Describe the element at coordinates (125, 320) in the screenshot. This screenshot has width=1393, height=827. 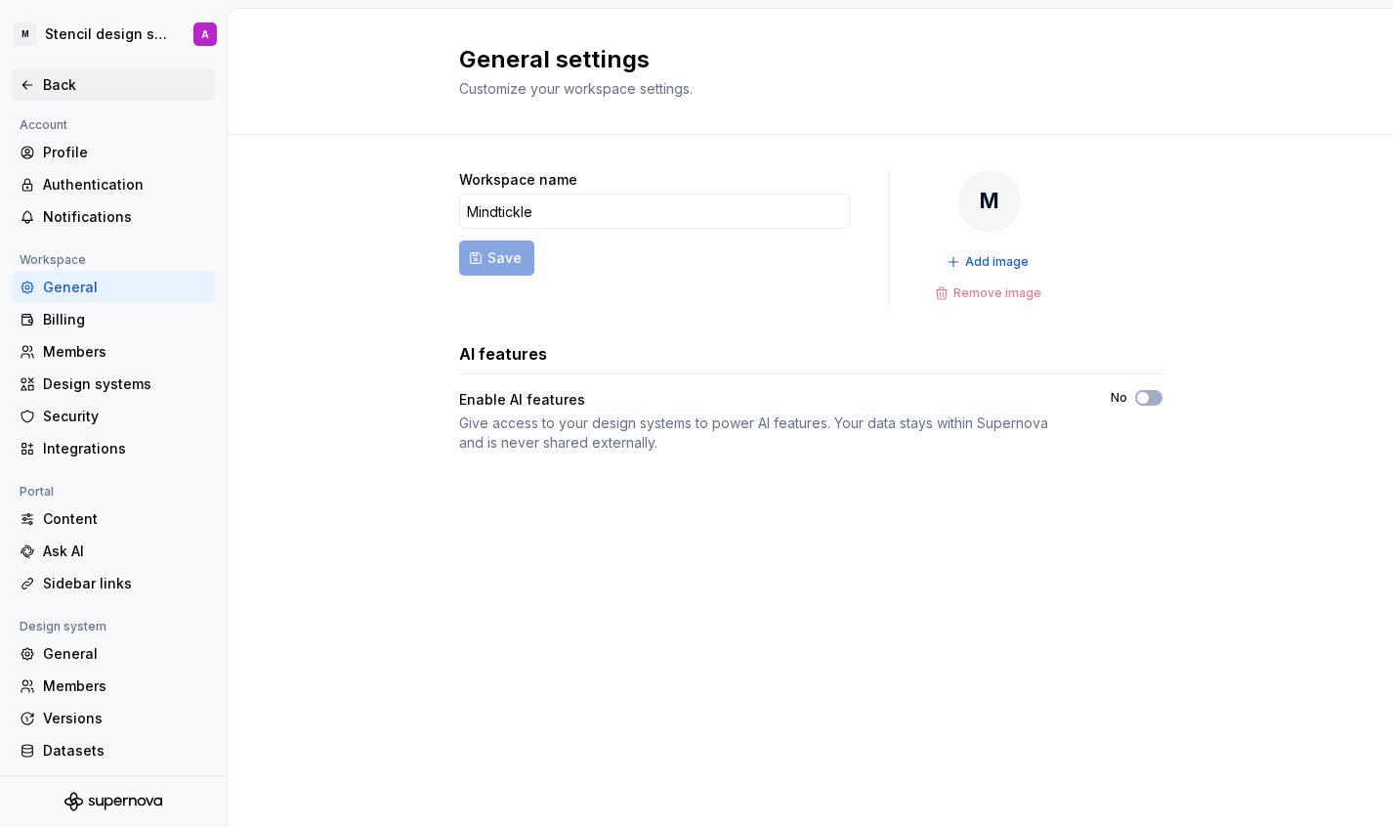
I see `div: Billing` at that location.